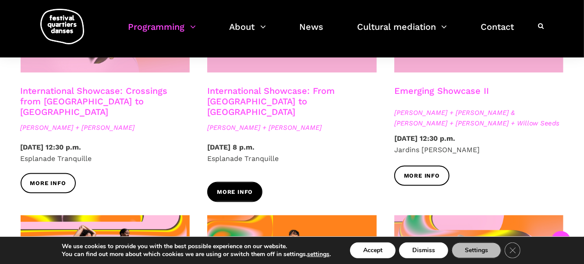 The width and height of the screenshot is (584, 264). Describe the element at coordinates (373, 250) in the screenshot. I see `button: Accept` at that location.